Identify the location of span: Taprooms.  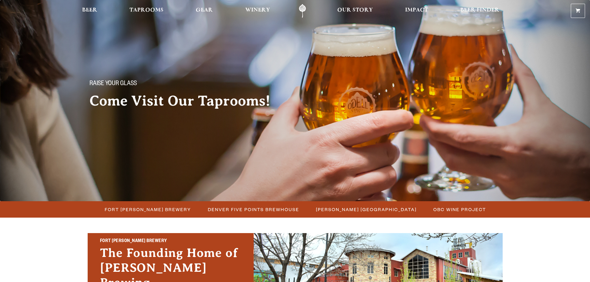
(147, 10).